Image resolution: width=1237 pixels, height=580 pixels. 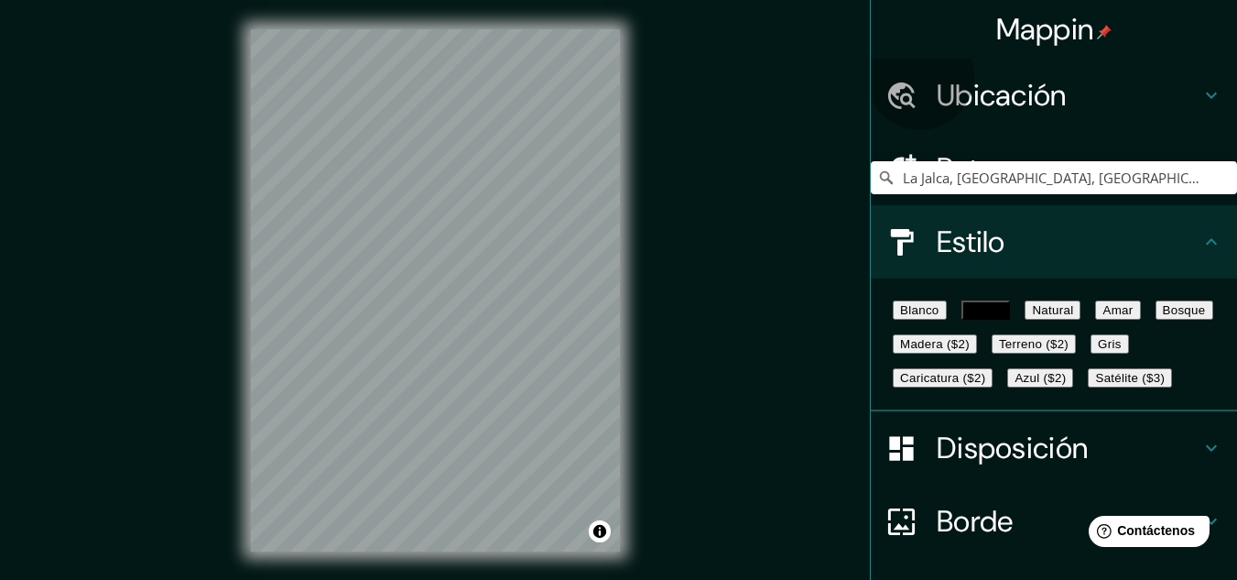 What do you see at coordinates (986, 310) in the screenshot?
I see `button: Negro` at bounding box center [986, 310].